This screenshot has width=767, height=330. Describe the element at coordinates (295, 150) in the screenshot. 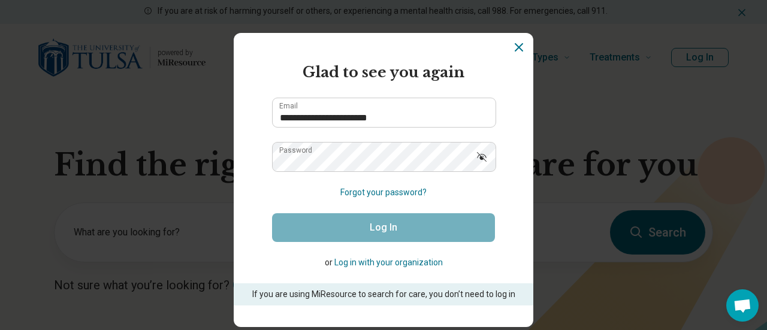

I see `label: Password` at that location.